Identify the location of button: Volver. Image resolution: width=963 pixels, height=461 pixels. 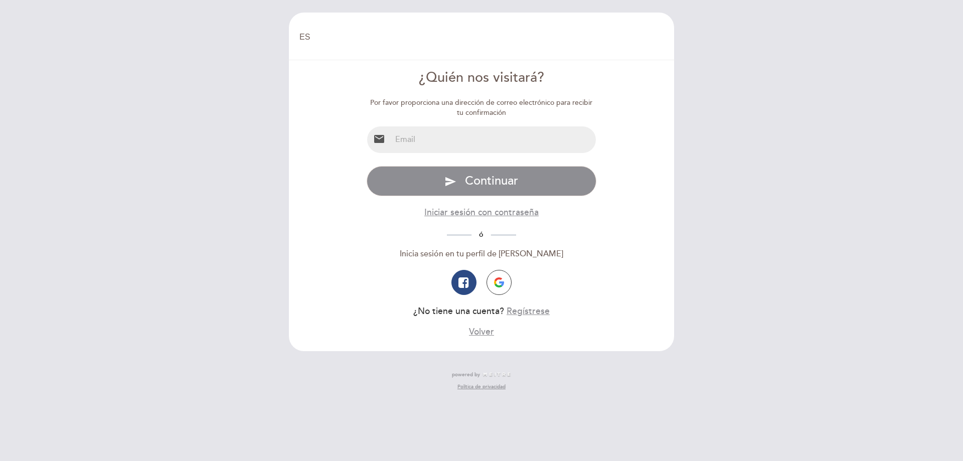
(482, 332).